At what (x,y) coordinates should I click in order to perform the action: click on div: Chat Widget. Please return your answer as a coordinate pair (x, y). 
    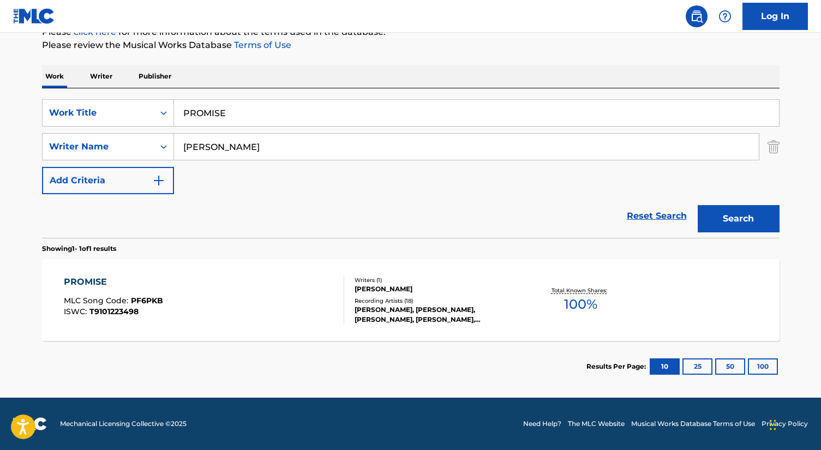
    Looking at the image, I should click on (794, 424).